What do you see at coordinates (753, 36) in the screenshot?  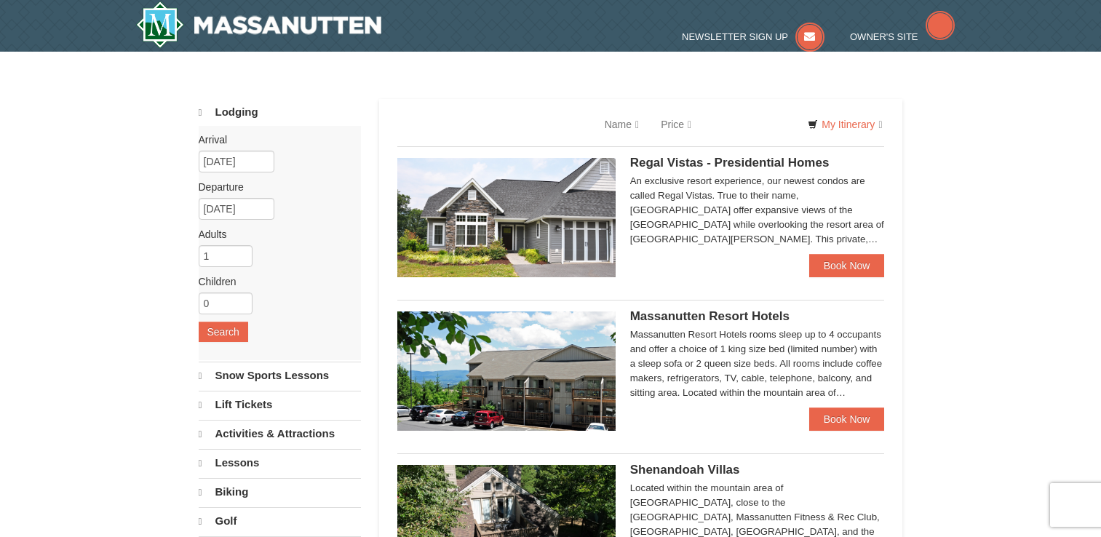 I see `a: Newsletter Sign Up` at bounding box center [753, 36].